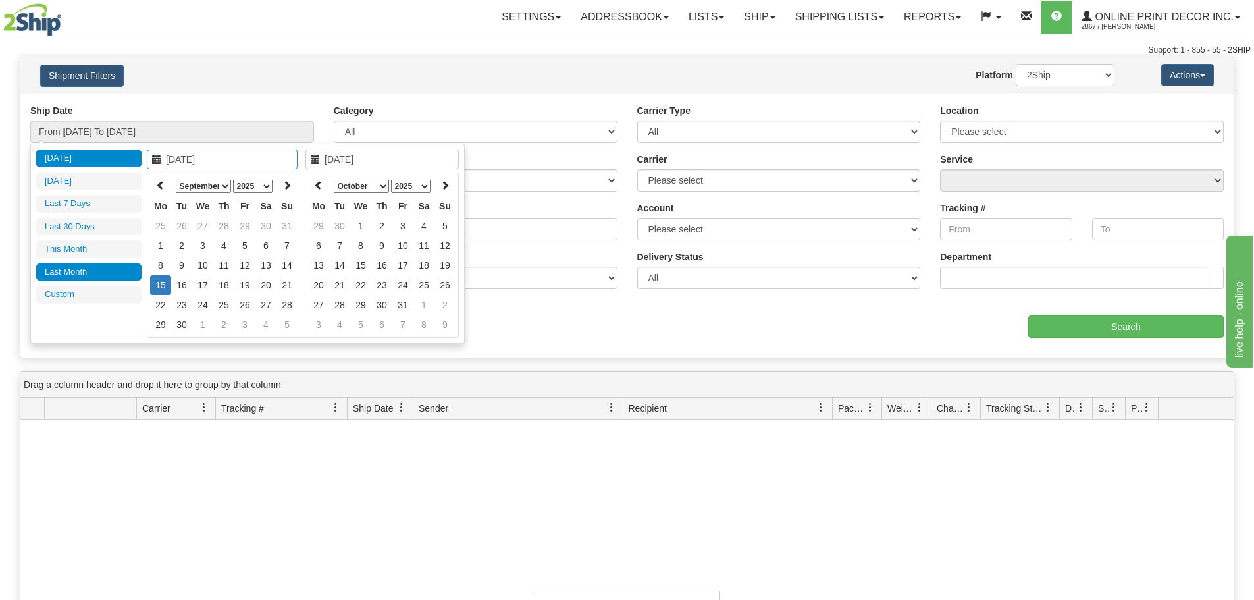 The width and height of the screenshot is (1254, 600). I want to click on span: Ship Date, so click(373, 408).